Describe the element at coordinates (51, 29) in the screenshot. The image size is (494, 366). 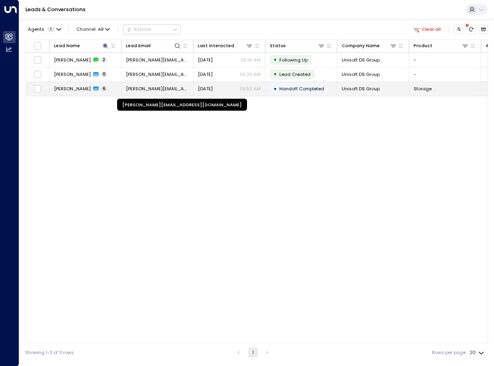
I see `span: 1` at that location.